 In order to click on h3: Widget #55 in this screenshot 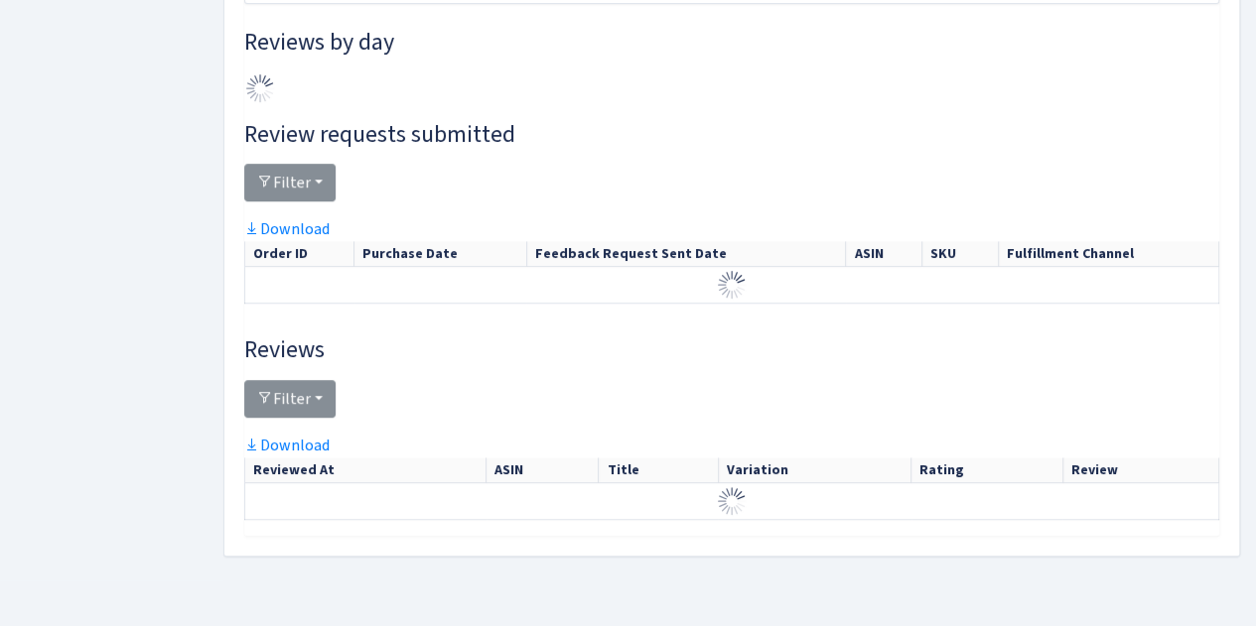, I will do `click(732, 349)`.